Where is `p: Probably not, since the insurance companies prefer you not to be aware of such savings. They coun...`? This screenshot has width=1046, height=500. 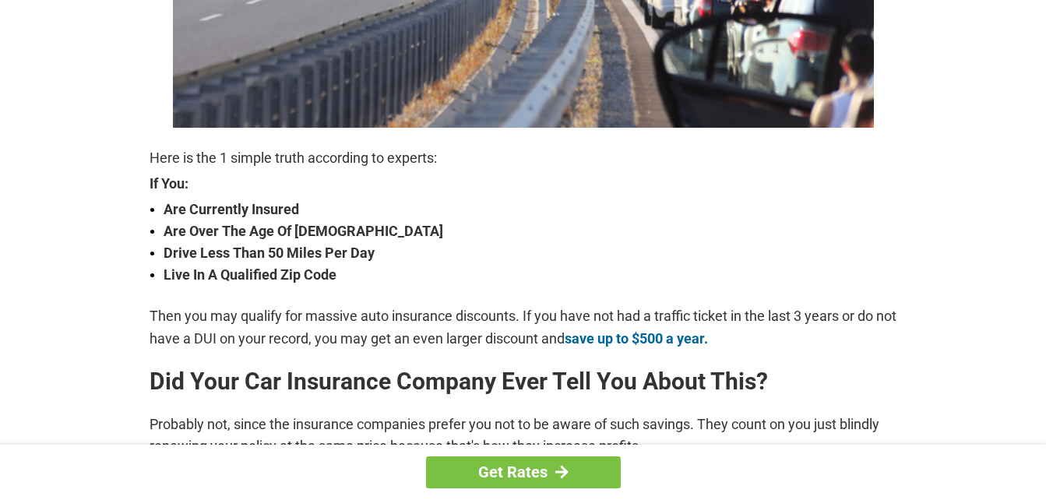 p: Probably not, since the insurance companies prefer you not to be aware of such savings. They coun... is located at coordinates (523, 435).